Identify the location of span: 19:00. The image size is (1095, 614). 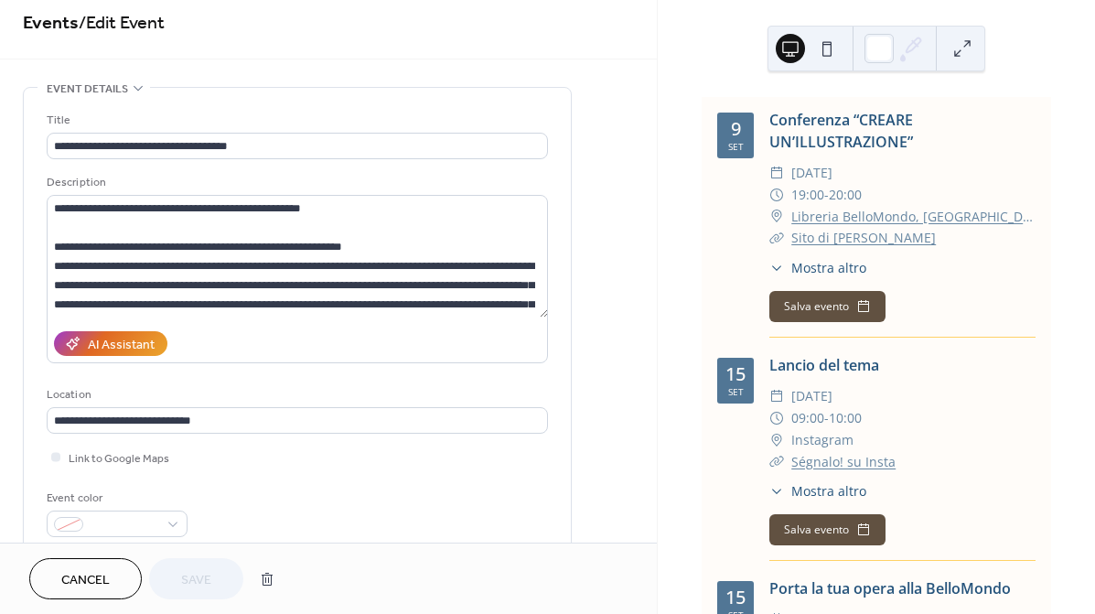
(808, 195).